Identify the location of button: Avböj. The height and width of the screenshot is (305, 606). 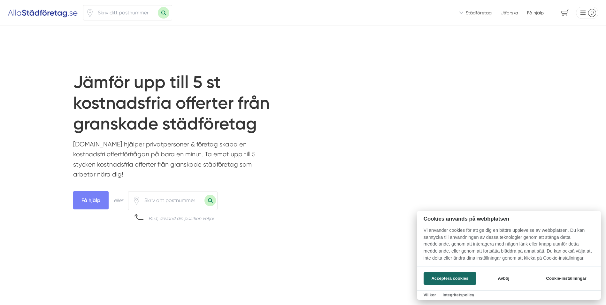
(504, 278).